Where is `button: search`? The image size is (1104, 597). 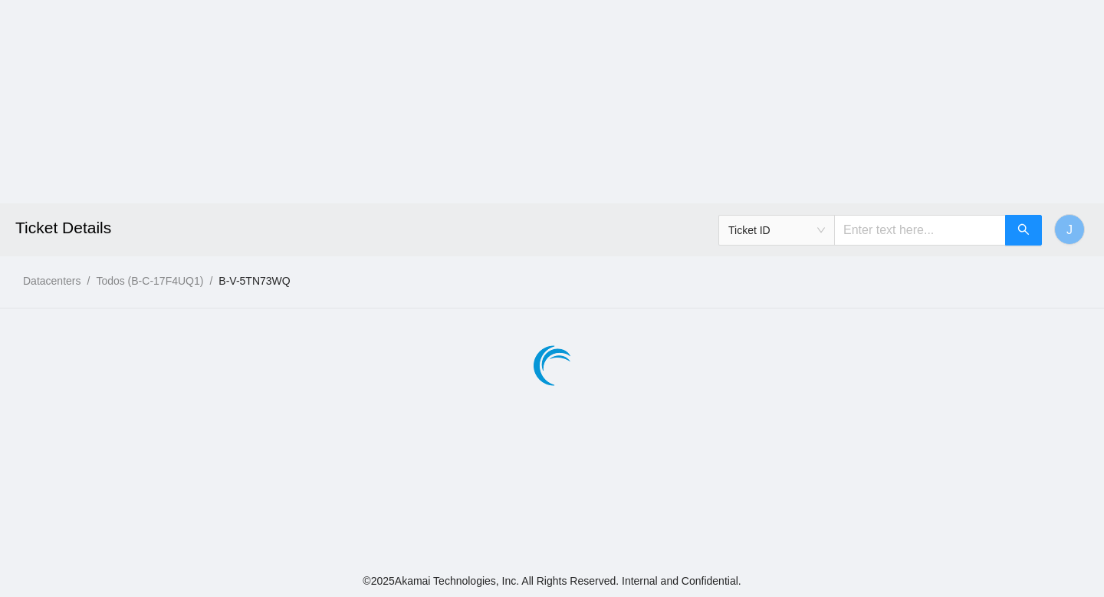
button: search is located at coordinates (1024, 230).